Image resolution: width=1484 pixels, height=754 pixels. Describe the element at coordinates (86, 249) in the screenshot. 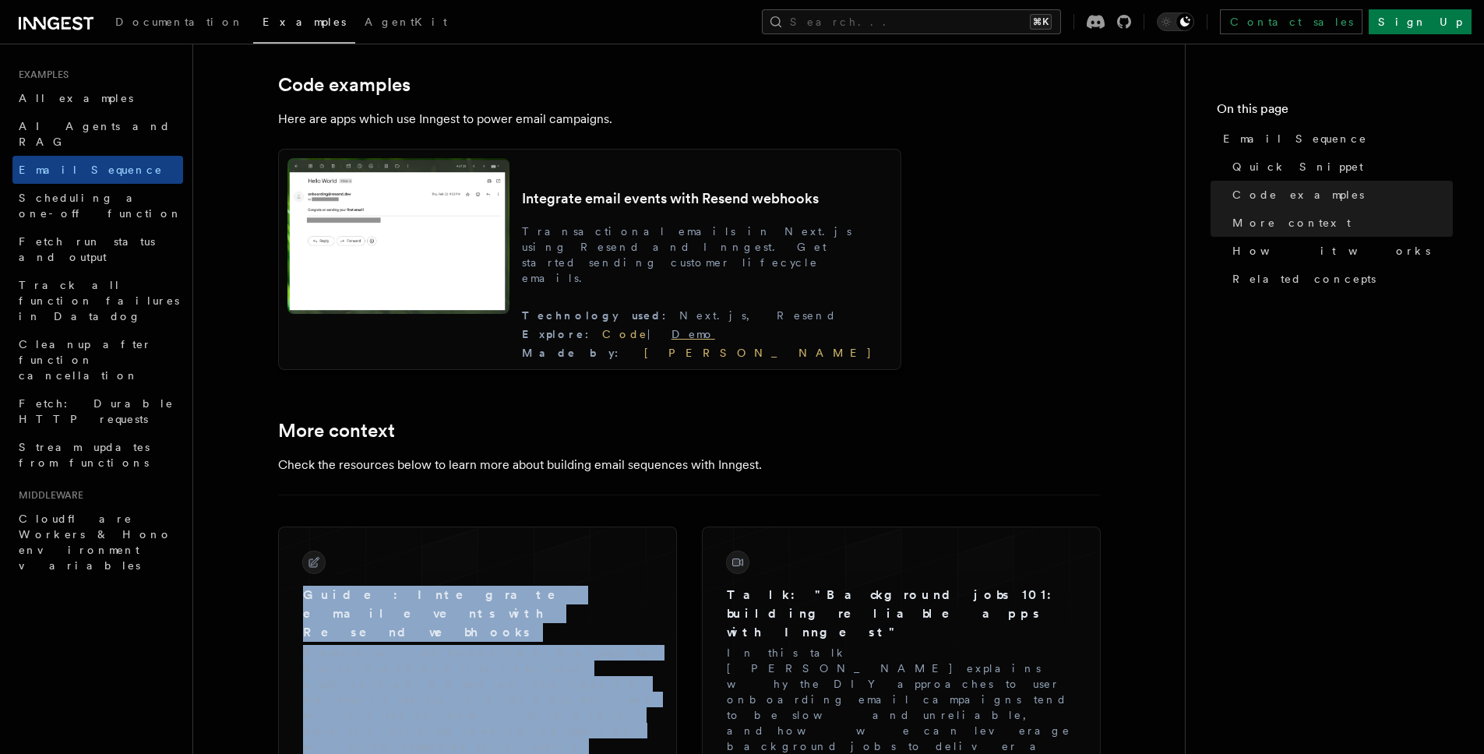

I see `span: Fetch run status and output` at that location.